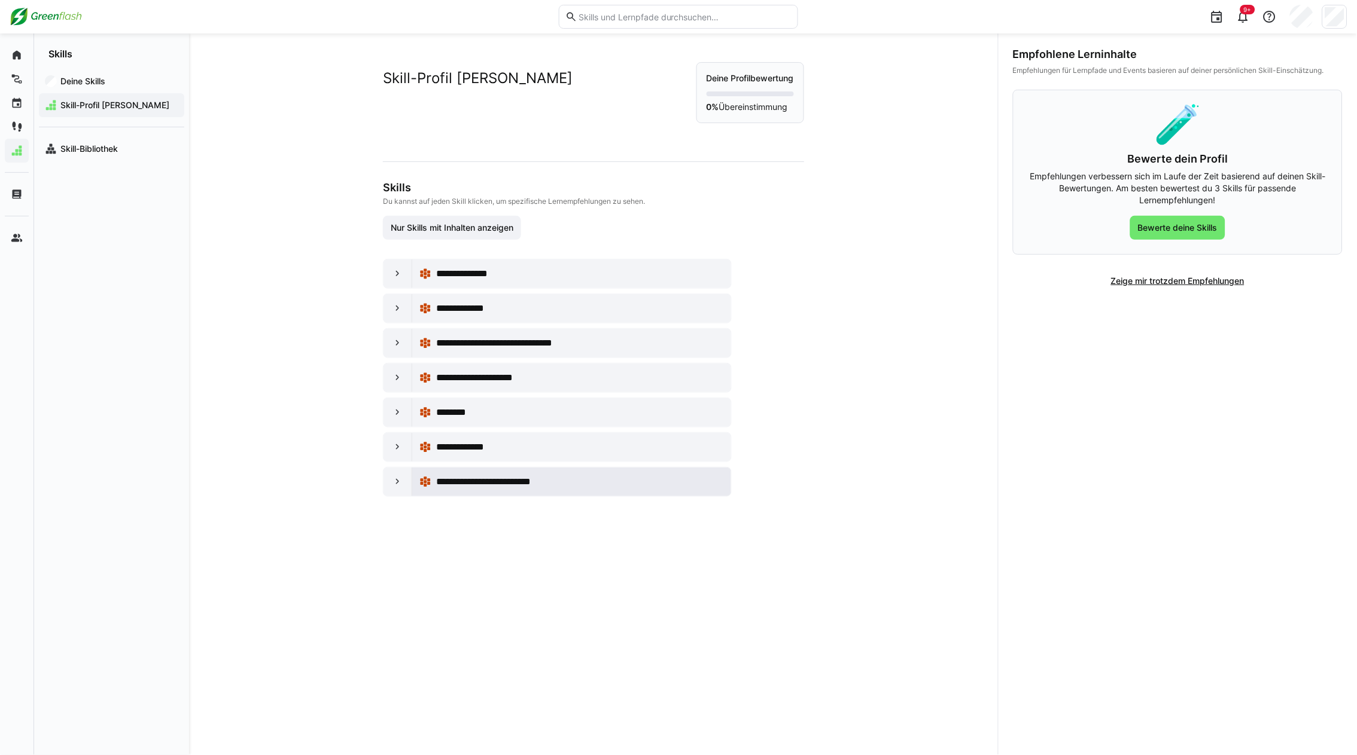  I want to click on p: Übereinstimmung, so click(750, 107).